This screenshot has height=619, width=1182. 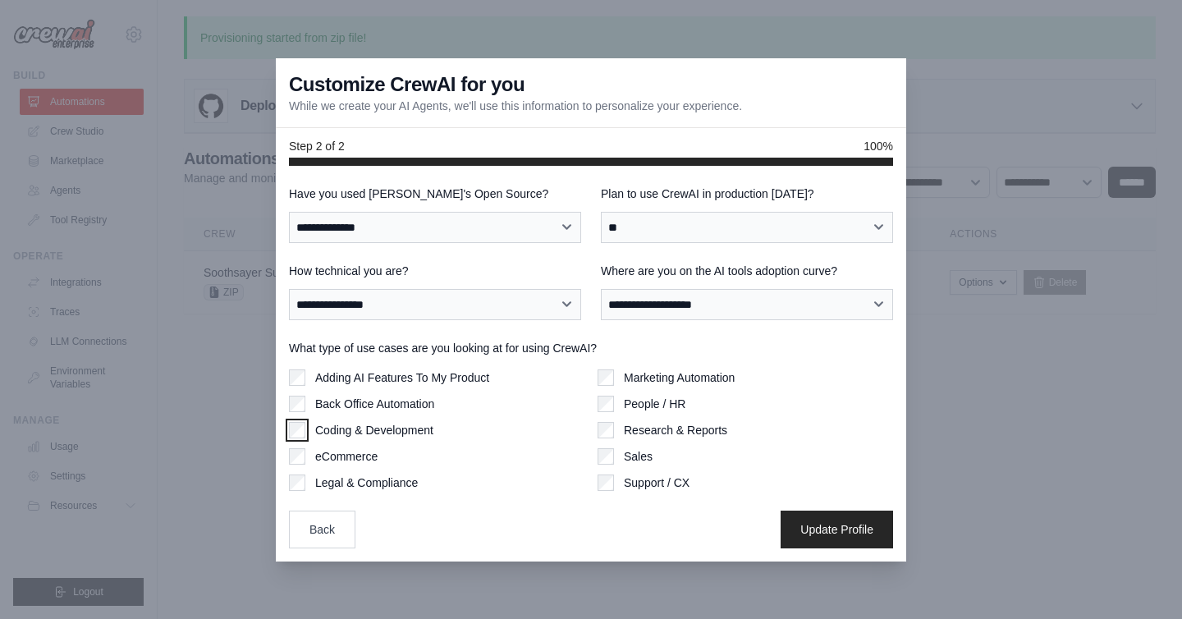 What do you see at coordinates (676, 430) in the screenshot?
I see `label: Research & Reports` at bounding box center [676, 430].